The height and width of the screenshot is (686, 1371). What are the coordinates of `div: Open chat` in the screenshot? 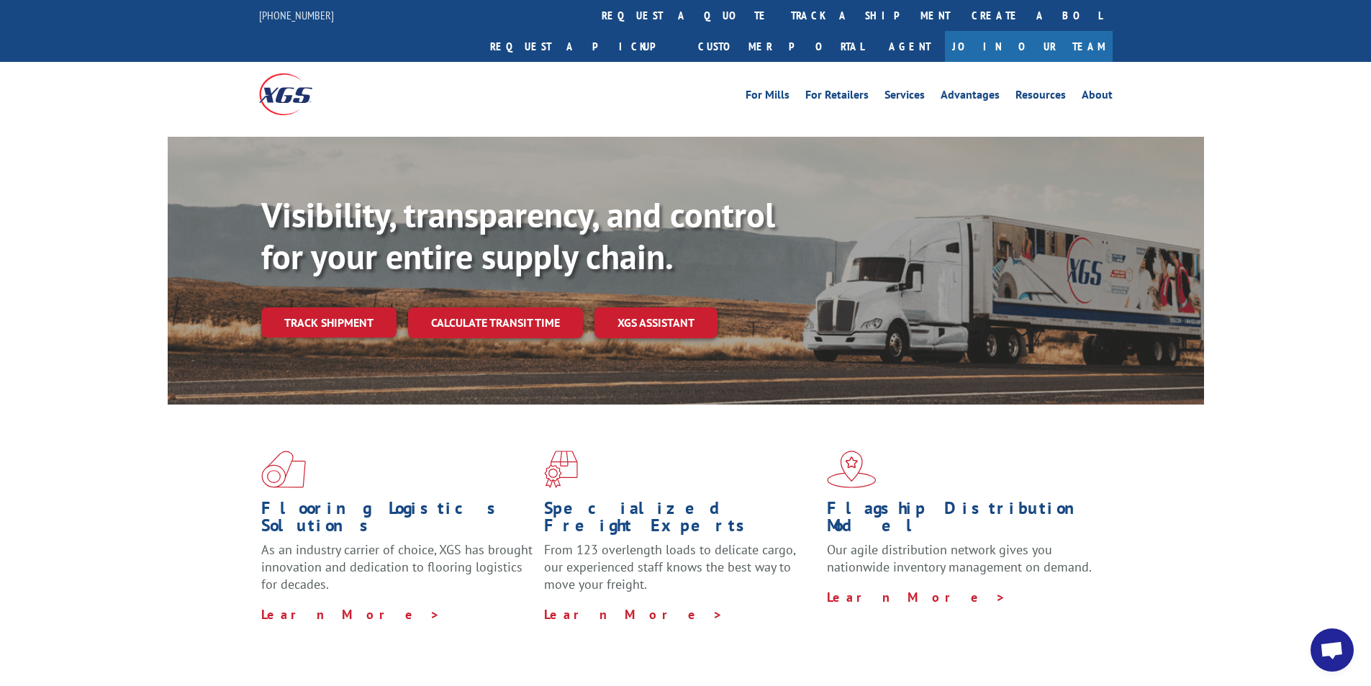 It's located at (1332, 650).